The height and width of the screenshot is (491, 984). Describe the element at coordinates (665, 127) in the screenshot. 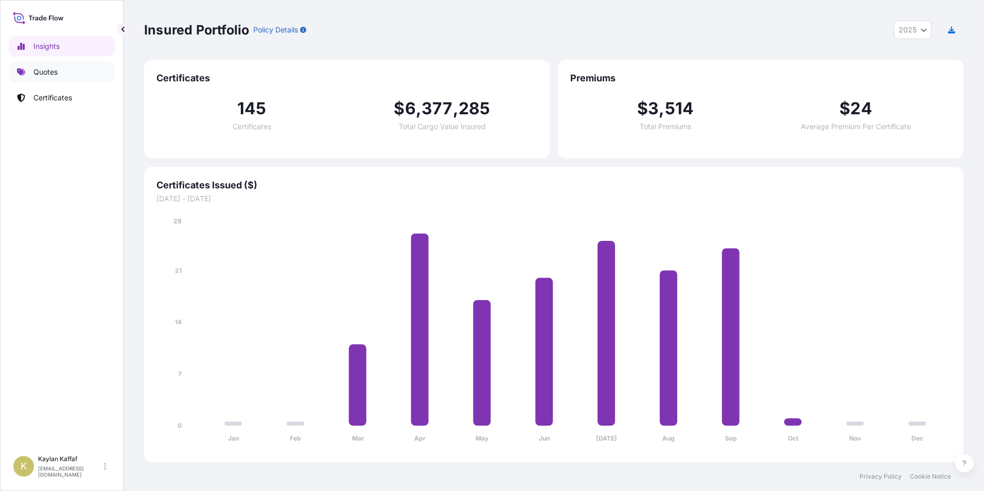

I see `span: Total Premiums` at that location.